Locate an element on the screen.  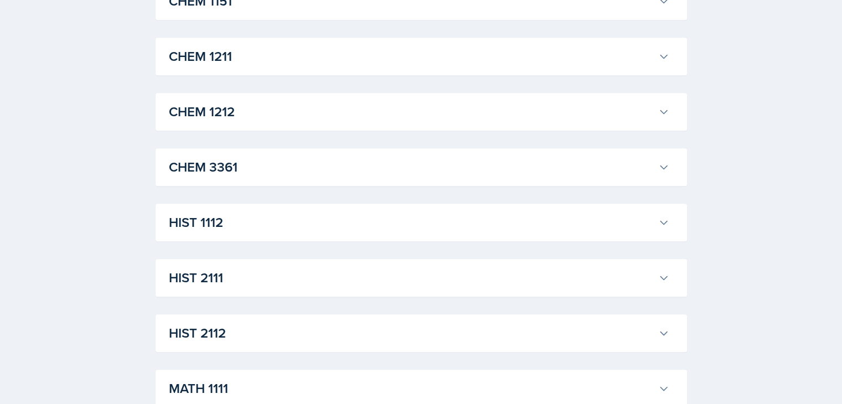
button: CHEM 1211 is located at coordinates (419, 56).